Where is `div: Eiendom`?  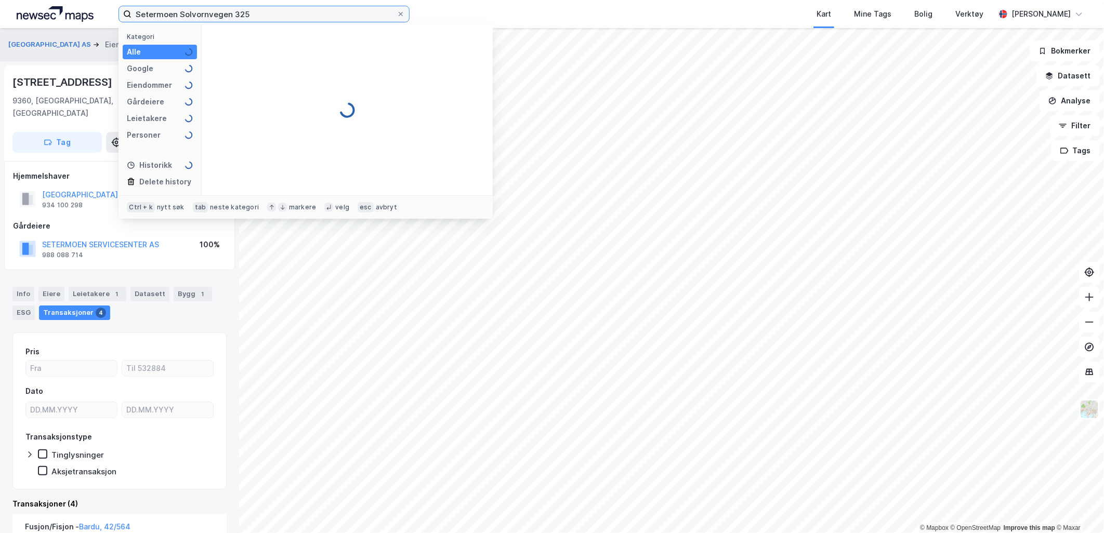
div: Eiendom is located at coordinates (121, 45).